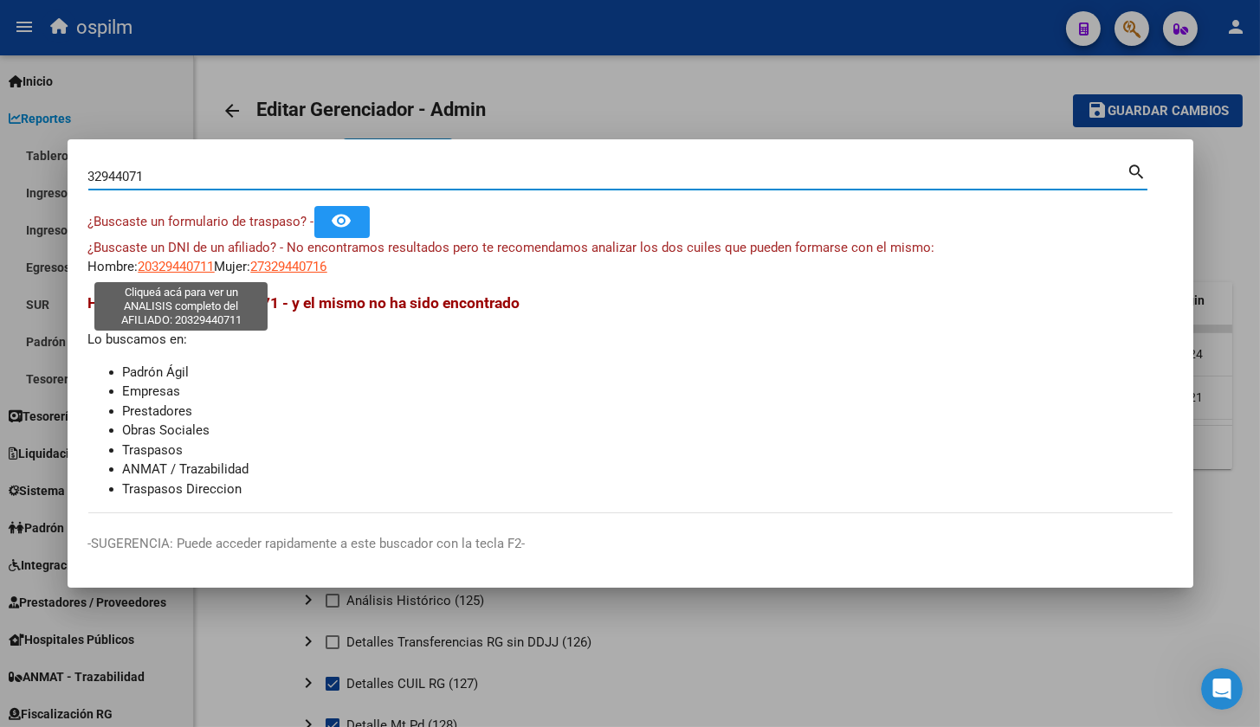 Image resolution: width=1260 pixels, height=727 pixels. What do you see at coordinates (630, 544) in the screenshot?
I see `p: -SUGERENCIA: Puede acceder rapidamente a este buscador con la tecla F2-` at bounding box center [630, 544].